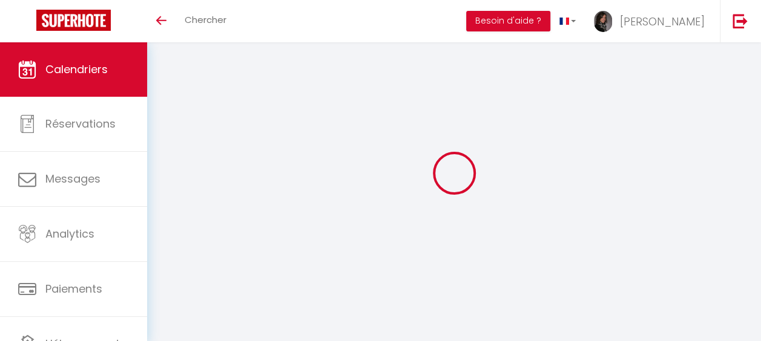 This screenshot has width=761, height=341. Describe the element at coordinates (73, 20) in the screenshot. I see `img: Super Booking` at that location.